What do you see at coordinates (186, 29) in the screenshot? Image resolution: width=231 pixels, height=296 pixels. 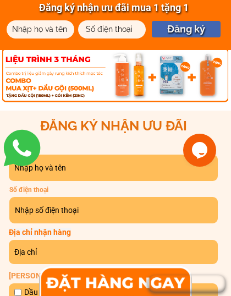 I see `p: Đăng ký` at bounding box center [186, 29].